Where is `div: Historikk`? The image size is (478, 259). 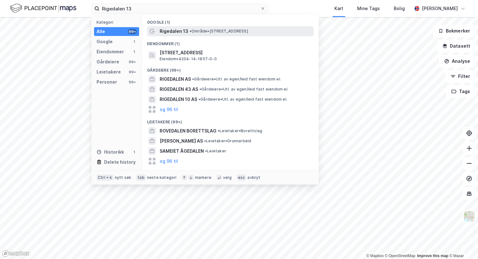
div: Historikk is located at coordinates (110, 152).